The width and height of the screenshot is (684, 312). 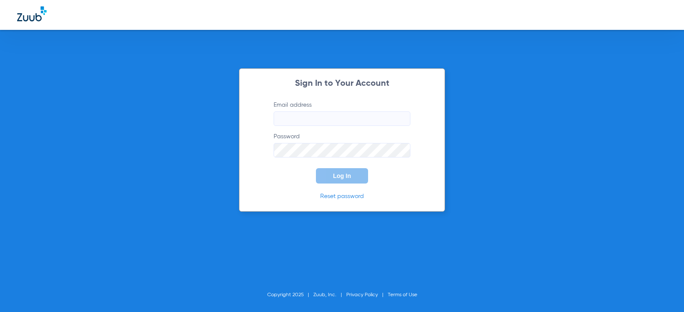 What do you see at coordinates (342, 119) in the screenshot?
I see `input: Email address` at bounding box center [342, 119].